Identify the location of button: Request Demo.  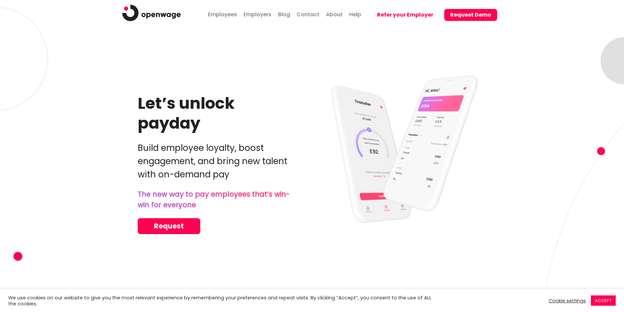
(471, 15).